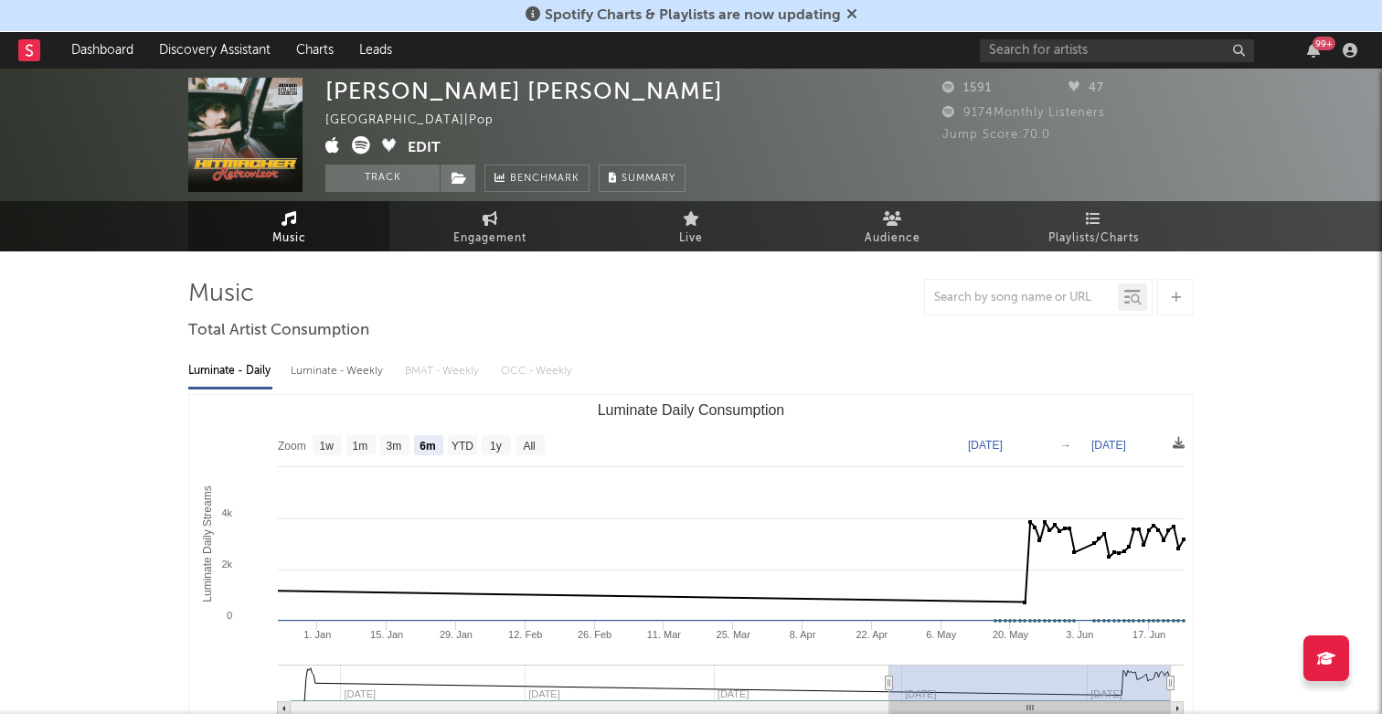 This screenshot has height=714, width=1382. What do you see at coordinates (1021, 298) in the screenshot?
I see `input: Search by song name or URL` at bounding box center [1021, 298].